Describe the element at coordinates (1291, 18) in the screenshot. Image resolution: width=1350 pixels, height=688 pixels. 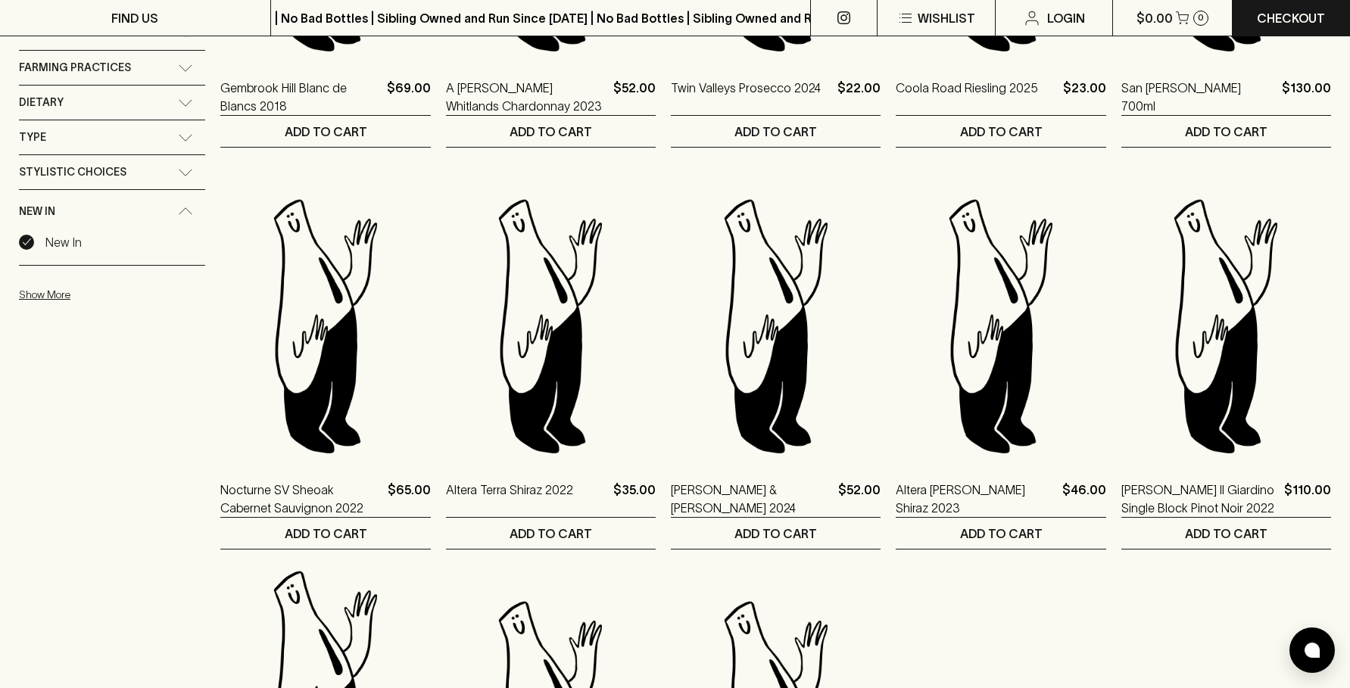
I see `p: Checkout` at that location.